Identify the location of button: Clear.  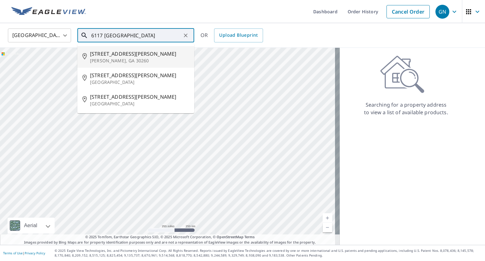
(186, 35).